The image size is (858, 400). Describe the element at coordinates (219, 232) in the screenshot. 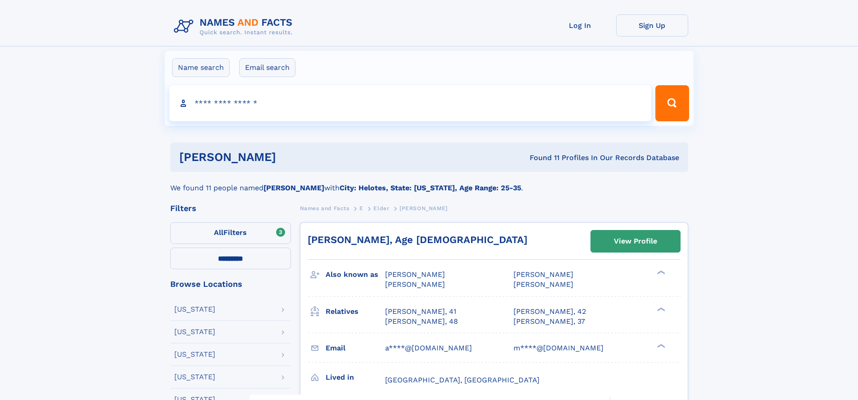

I see `span: All` at that location.